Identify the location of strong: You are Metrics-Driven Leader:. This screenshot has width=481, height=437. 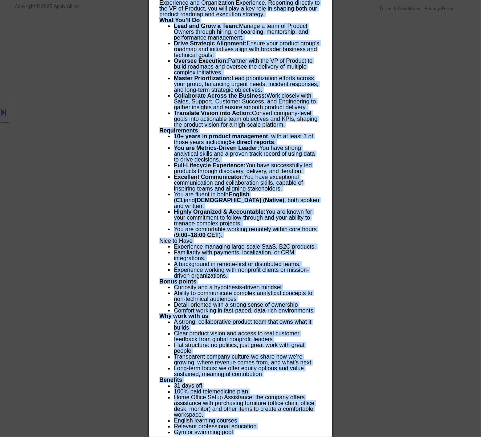
(216, 148).